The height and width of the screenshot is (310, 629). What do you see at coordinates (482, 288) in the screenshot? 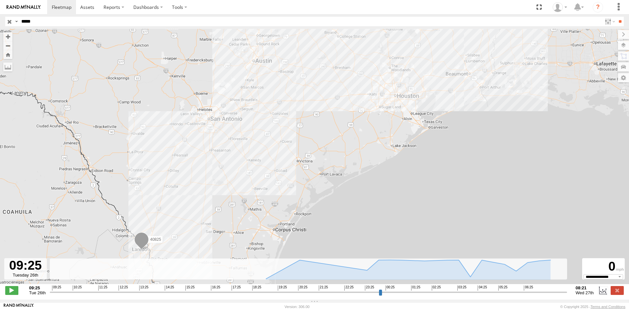
I see `span: 04:25` at bounding box center [482, 288].